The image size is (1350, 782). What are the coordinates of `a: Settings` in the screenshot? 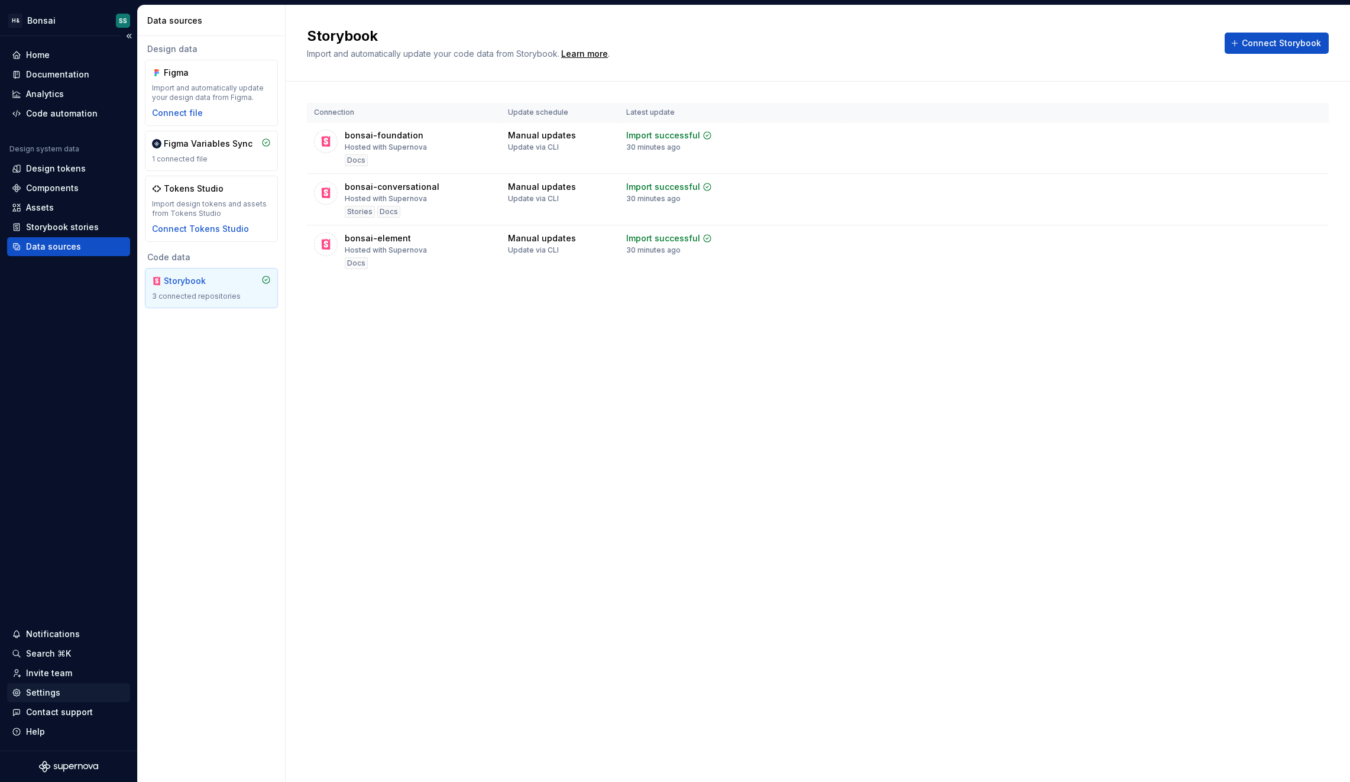 It's located at (69, 692).